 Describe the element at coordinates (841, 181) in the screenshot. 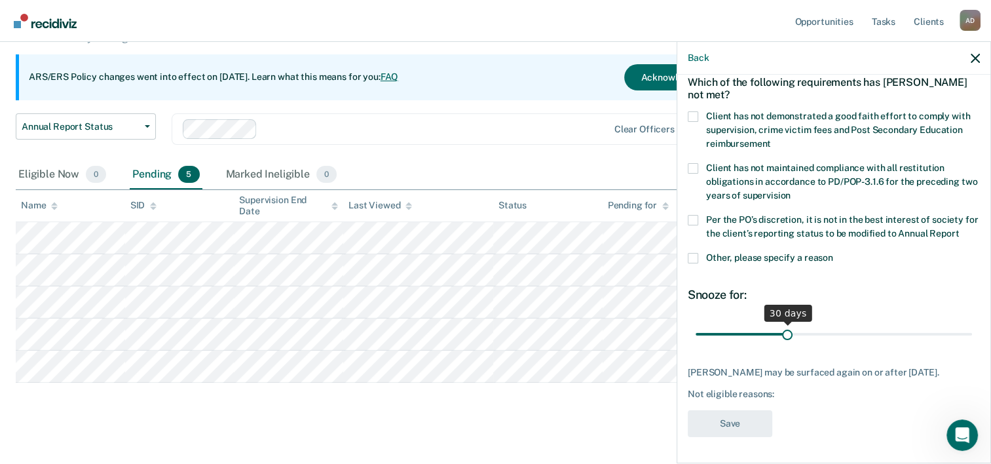

I see `span: Client has not maintained compliance with all restitution obligations in accordance to PD/POP-3.1...` at that location.